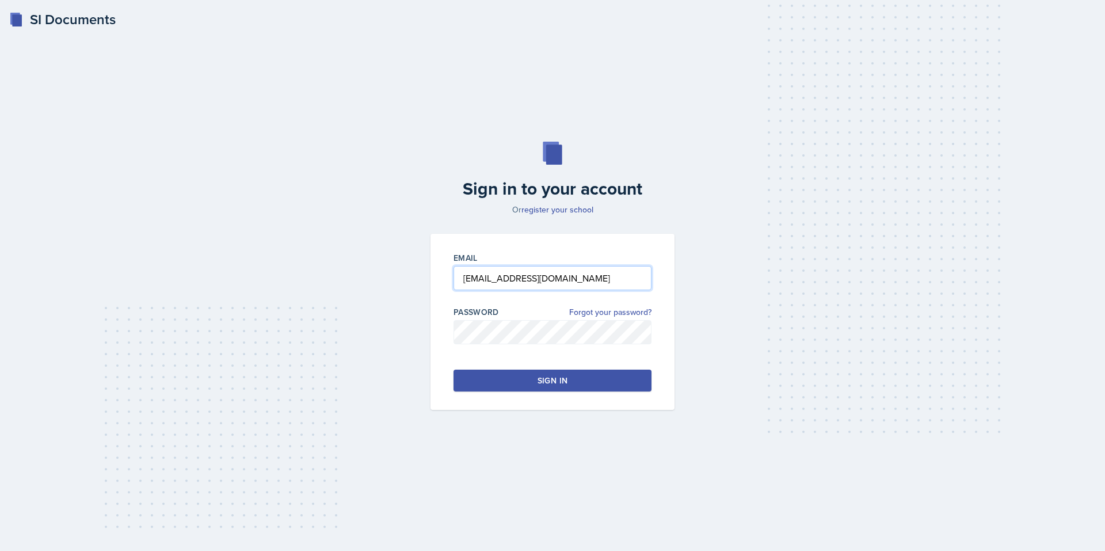 This screenshot has height=551, width=1105. I want to click on input: Email, so click(553, 278).